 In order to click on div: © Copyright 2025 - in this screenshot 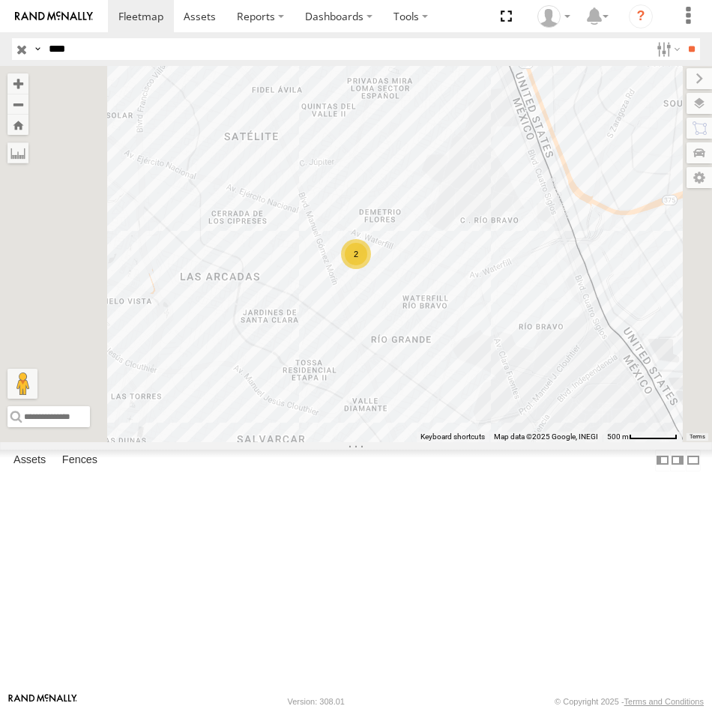, I will do `click(629, 702)`.